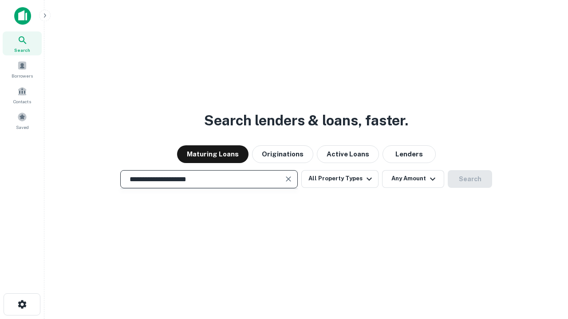 The width and height of the screenshot is (568, 319). I want to click on span: Contacts, so click(22, 102).